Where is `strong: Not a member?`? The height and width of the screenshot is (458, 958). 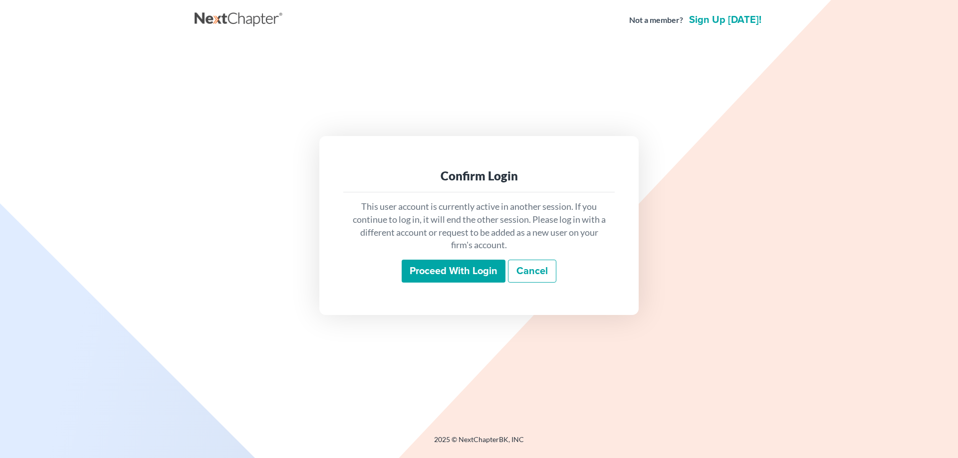
strong: Not a member? is located at coordinates (656, 20).